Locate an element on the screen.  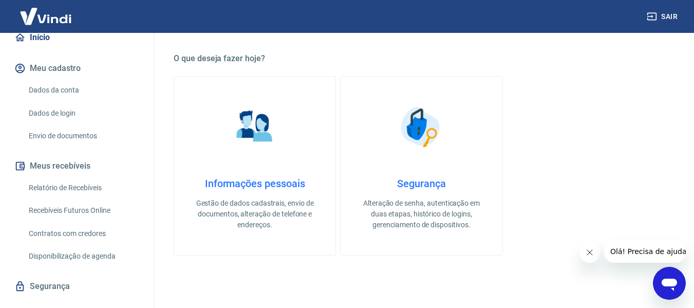
img: Segurança is located at coordinates (421, 127).